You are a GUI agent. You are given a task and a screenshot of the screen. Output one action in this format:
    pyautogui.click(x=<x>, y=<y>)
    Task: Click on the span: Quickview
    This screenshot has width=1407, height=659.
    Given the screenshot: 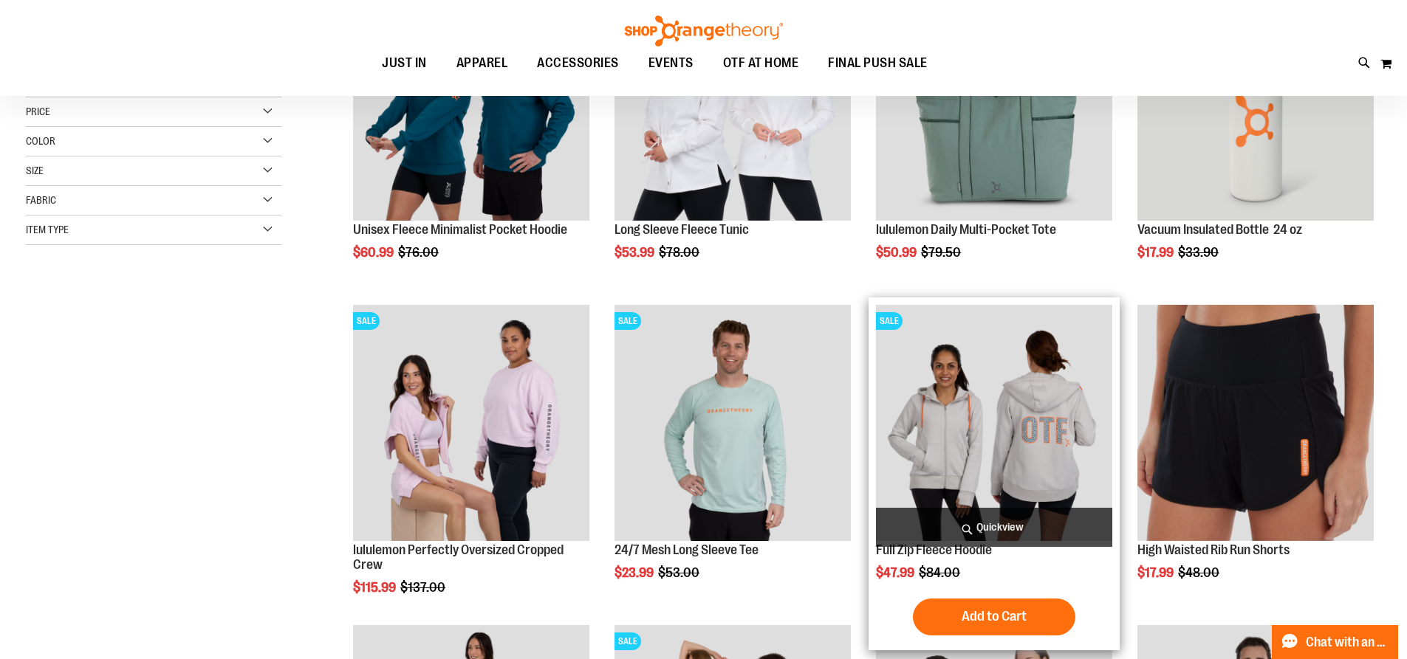 What is the action you would take?
    pyautogui.click(x=994, y=527)
    